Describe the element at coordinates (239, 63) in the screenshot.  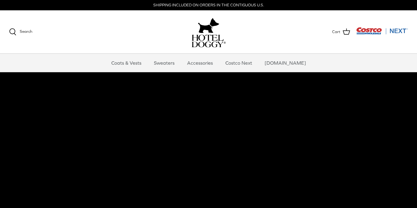
I see `a: Costco Next` at that location.